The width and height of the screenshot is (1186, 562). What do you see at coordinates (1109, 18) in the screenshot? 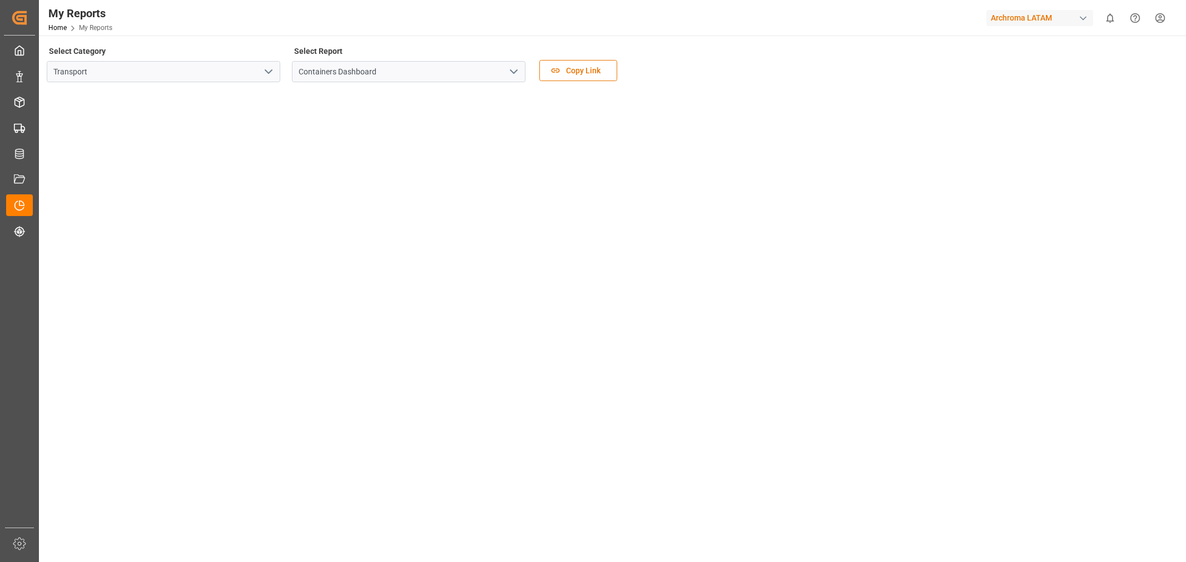
I see `button: show 0 new notifications` at bounding box center [1109, 18].